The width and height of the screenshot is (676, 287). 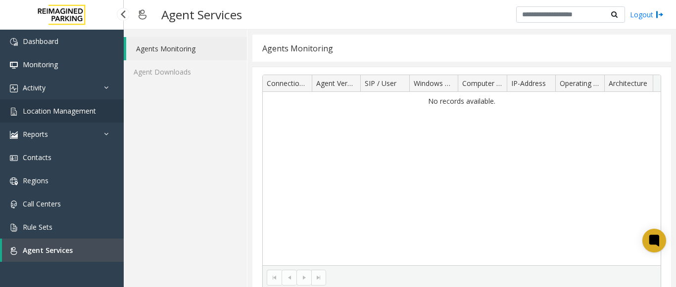 I want to click on a: Agents Monitoring, so click(x=187, y=48).